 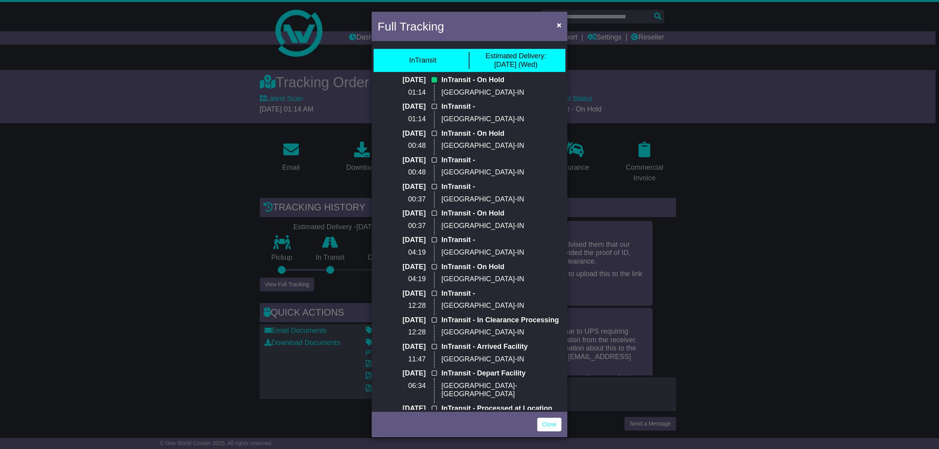 I want to click on p: InTransit - Arrived Facility, so click(x=501, y=347).